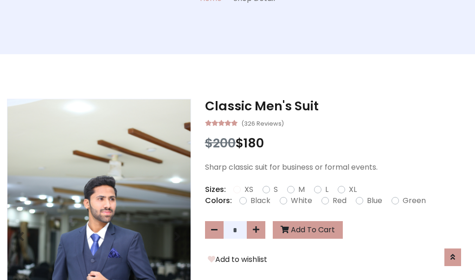  I want to click on label: M, so click(302, 190).